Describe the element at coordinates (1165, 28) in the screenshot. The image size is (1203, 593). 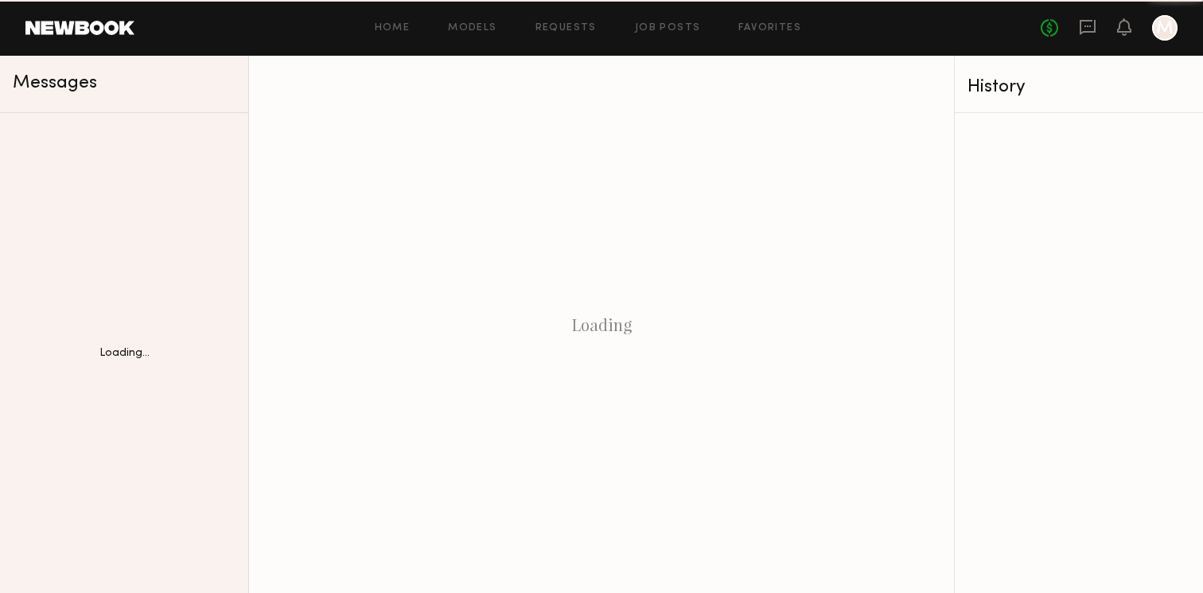
I see `a: M` at that location.